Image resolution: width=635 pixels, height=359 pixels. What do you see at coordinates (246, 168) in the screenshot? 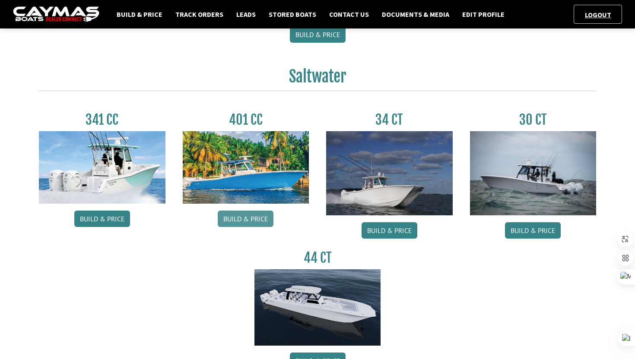
I see `img: 401CC_thumb.pg.jpg` at bounding box center [246, 168].